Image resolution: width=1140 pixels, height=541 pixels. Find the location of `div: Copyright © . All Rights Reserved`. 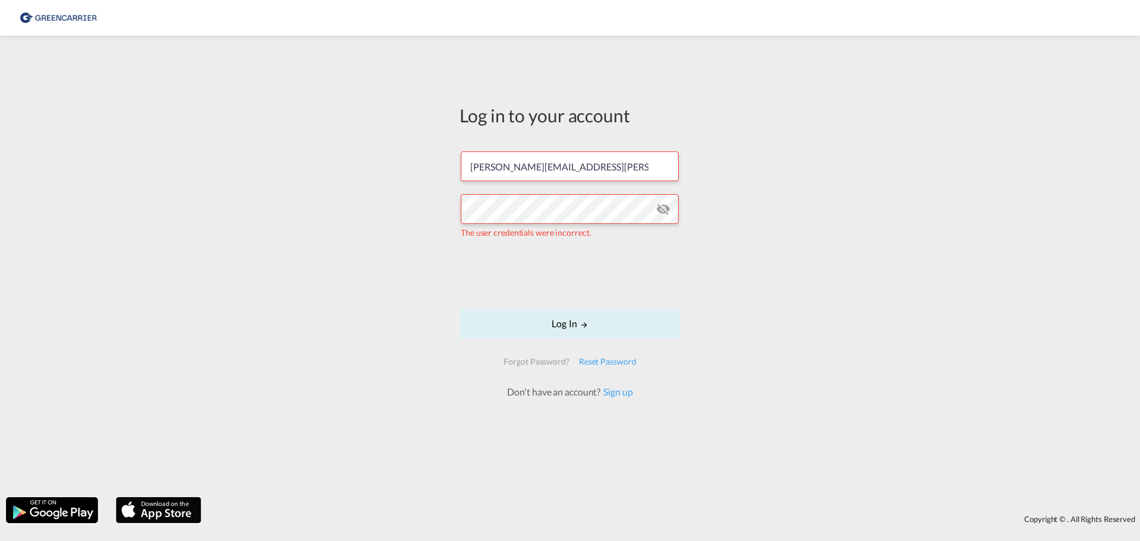

div: Copyright © . All Rights Reserved is located at coordinates (674, 519).